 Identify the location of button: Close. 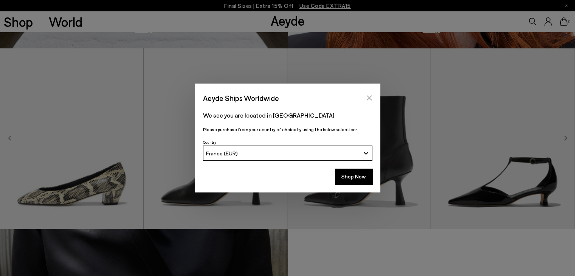
(369, 98).